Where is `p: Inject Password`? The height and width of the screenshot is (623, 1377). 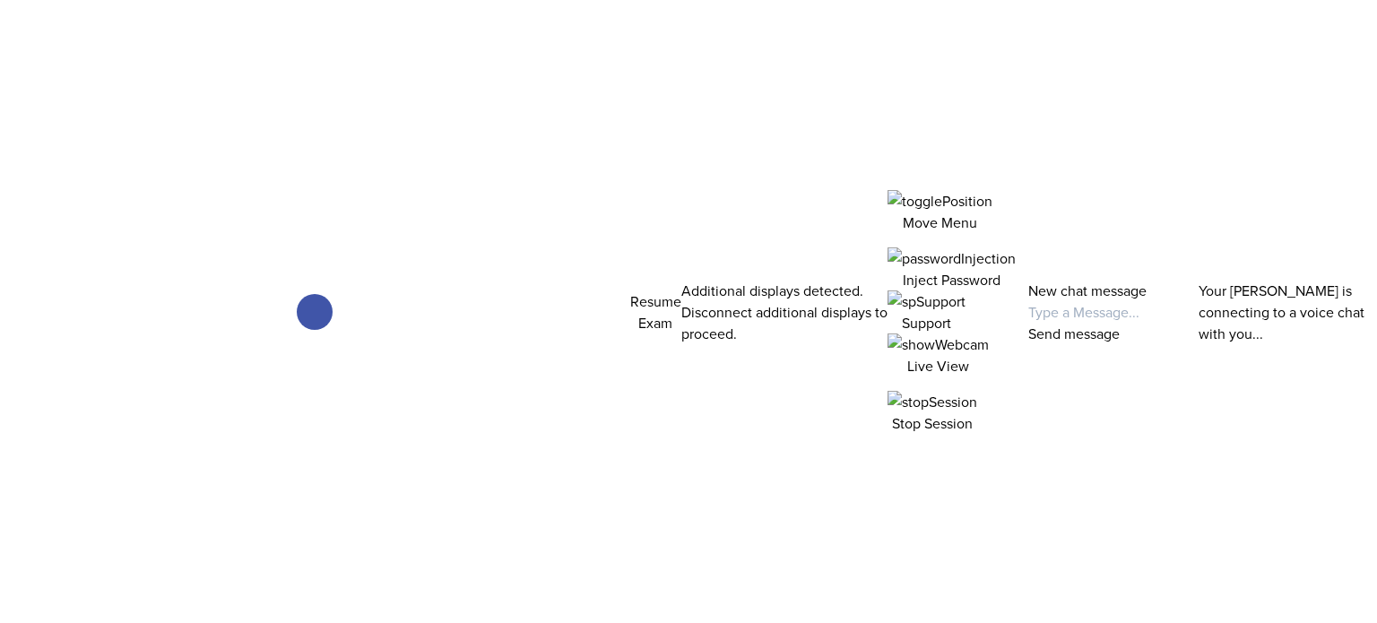 p: Inject Password is located at coordinates (951, 280).